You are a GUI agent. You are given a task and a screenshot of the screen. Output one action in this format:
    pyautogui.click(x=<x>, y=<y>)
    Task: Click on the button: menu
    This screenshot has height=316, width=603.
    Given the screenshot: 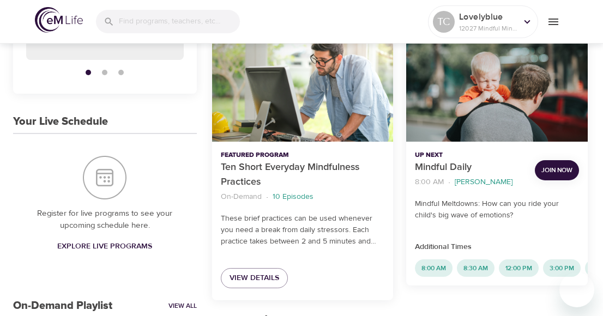 What is the action you would take?
    pyautogui.click(x=553, y=21)
    